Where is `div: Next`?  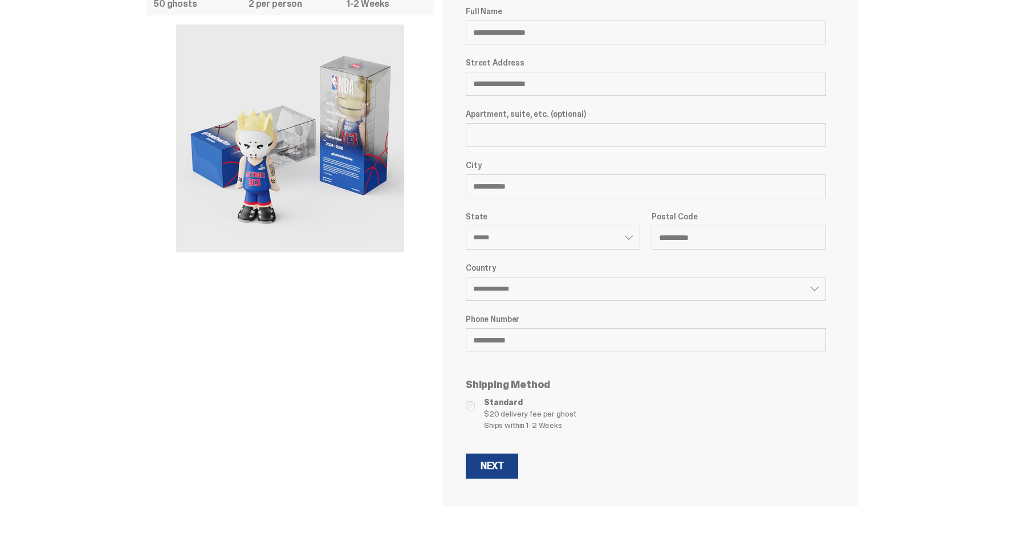
div: Next is located at coordinates (492, 466).